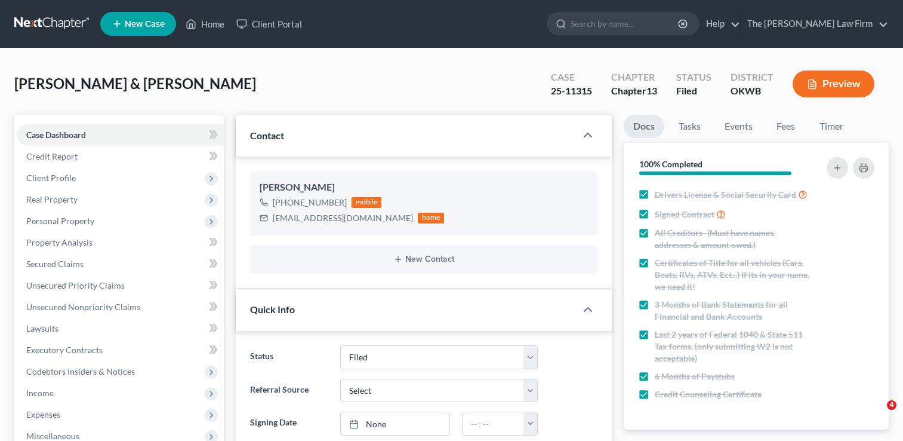  What do you see at coordinates (56, 134) in the screenshot?
I see `span: Case Dashboard` at bounding box center [56, 134].